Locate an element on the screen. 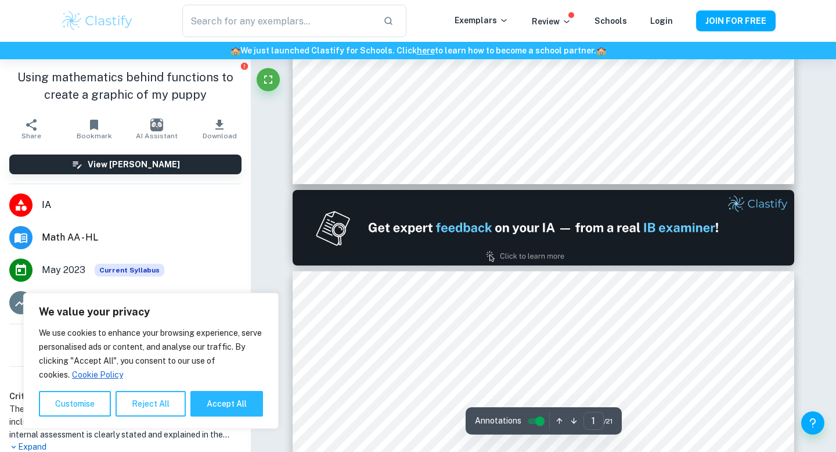  p: Exemplars is located at coordinates (481, 20).